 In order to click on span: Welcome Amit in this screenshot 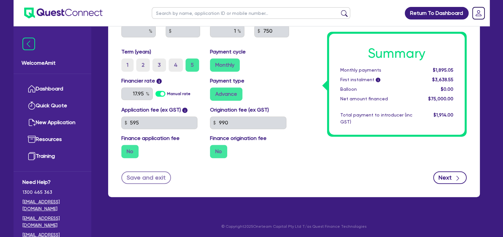, I will do `click(52, 63)`.